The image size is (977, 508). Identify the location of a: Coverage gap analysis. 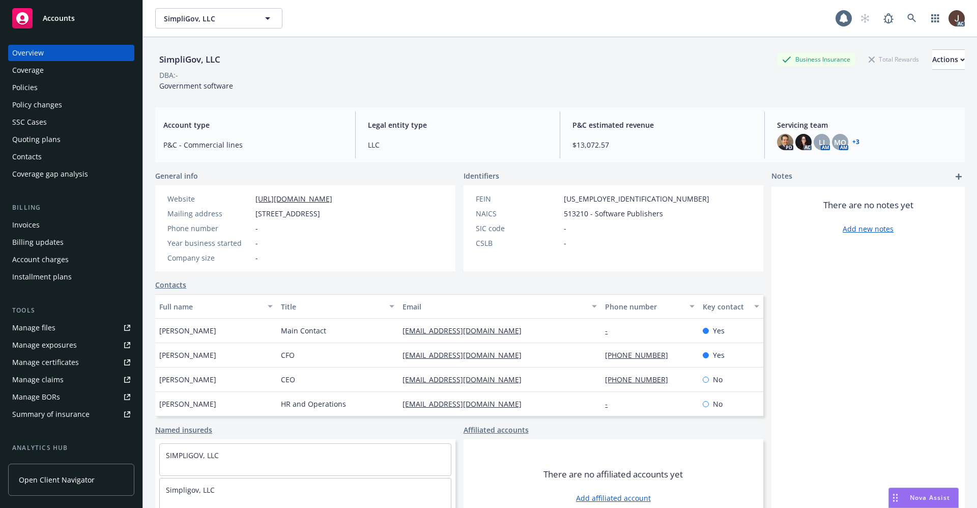
(71, 174).